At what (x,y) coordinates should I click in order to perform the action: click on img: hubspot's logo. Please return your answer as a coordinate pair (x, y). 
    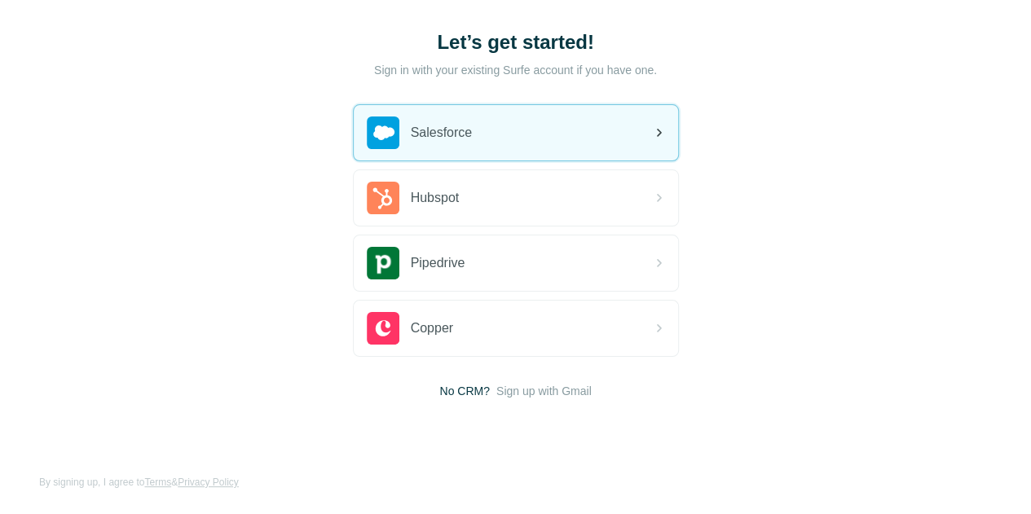
    Looking at the image, I should click on (383, 198).